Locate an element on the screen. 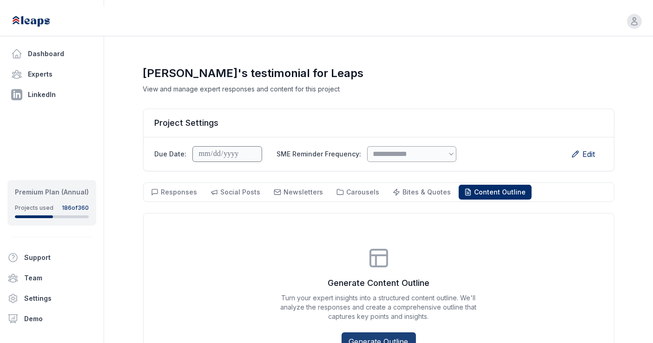 This screenshot has width=653, height=343. div: Premium Plan (Annual) is located at coordinates (52, 192).